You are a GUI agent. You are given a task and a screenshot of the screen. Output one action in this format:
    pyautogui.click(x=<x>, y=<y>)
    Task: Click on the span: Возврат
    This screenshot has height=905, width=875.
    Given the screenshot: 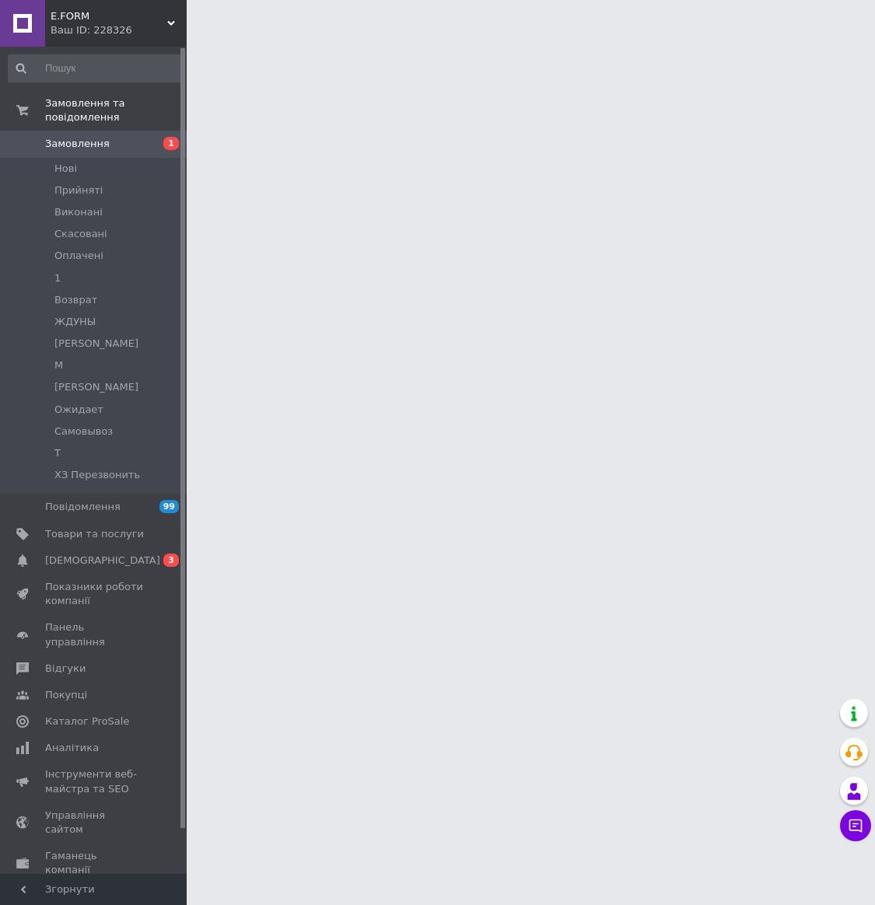 What is the action you would take?
    pyautogui.click(x=75, y=300)
    